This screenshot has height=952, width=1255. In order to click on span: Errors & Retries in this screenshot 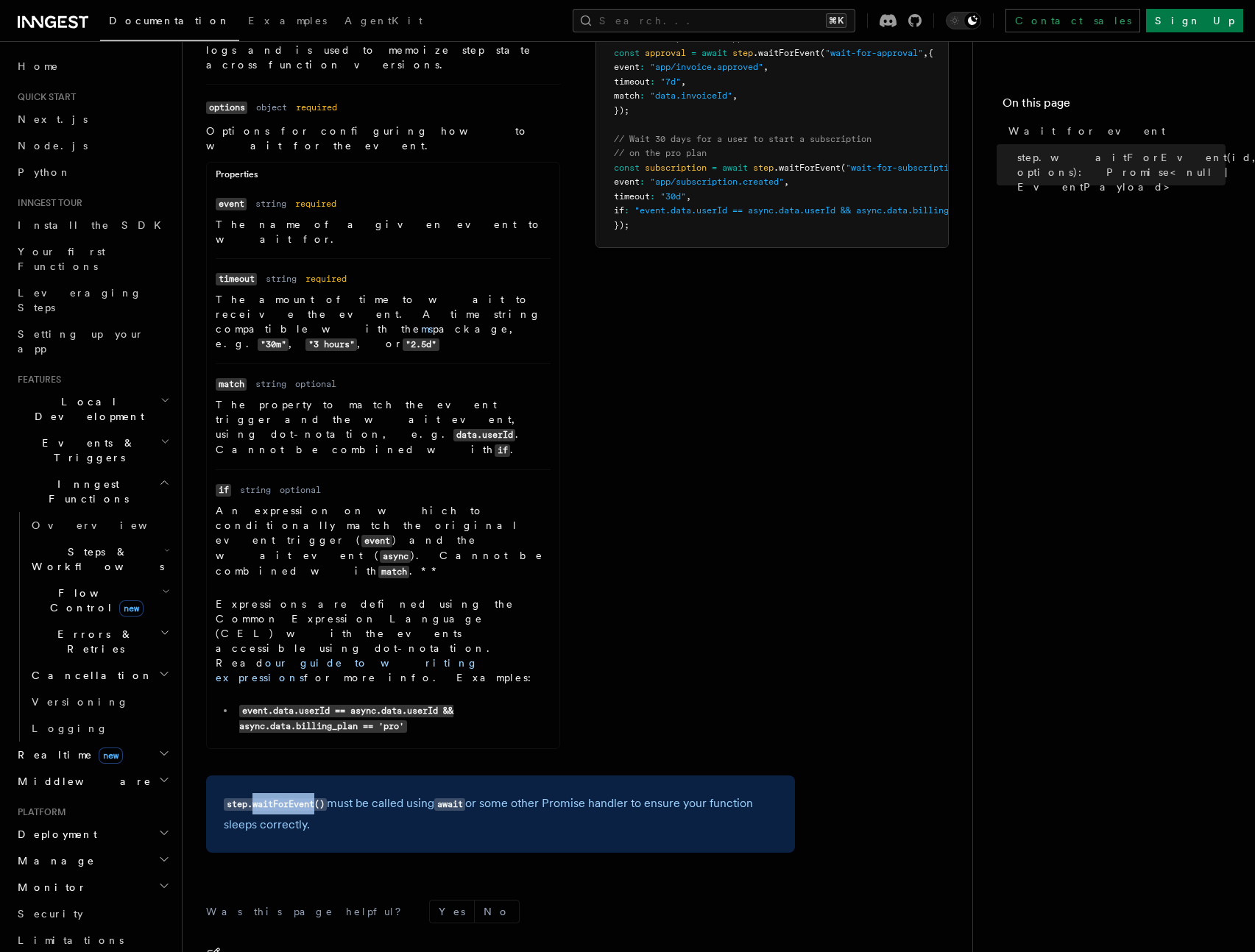, I will do `click(93, 642)`.